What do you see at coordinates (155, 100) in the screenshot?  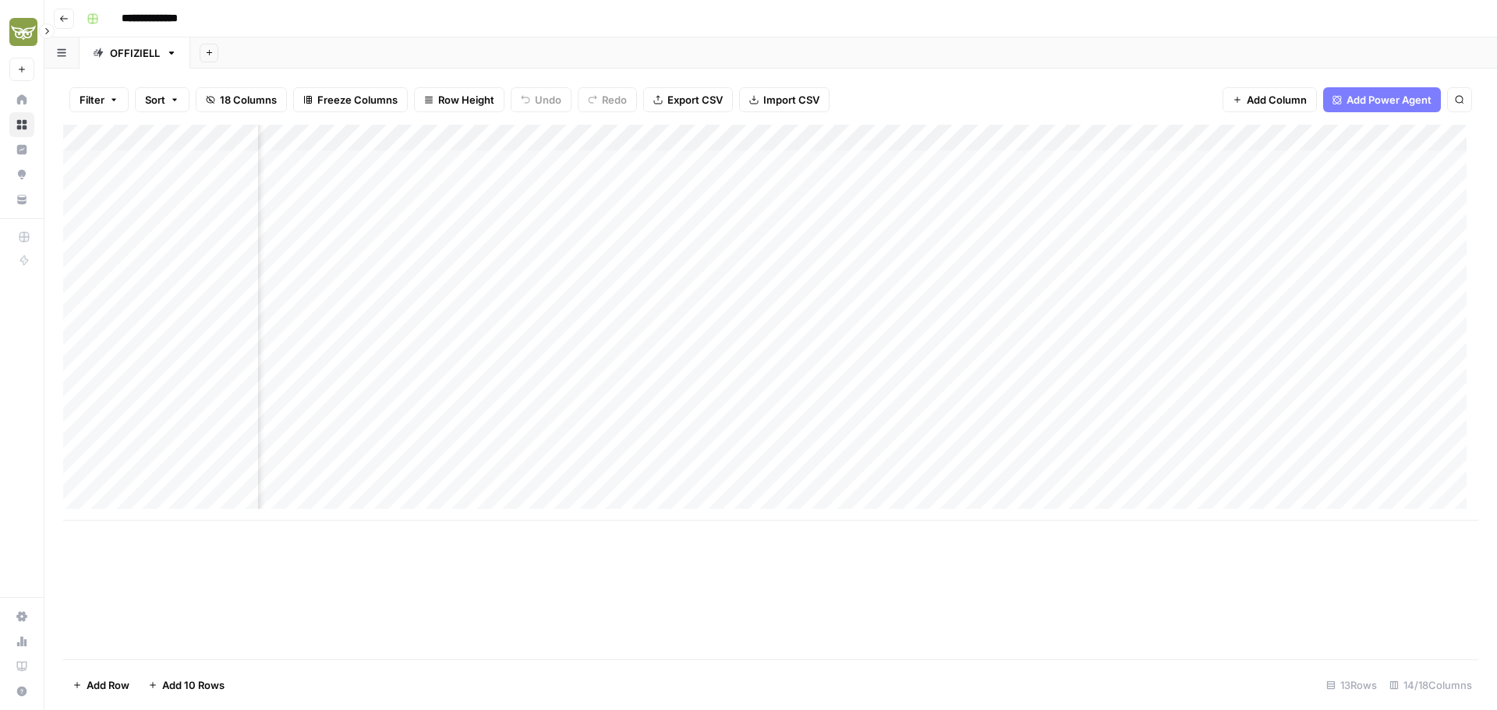 I see `span: Sort` at bounding box center [155, 100].